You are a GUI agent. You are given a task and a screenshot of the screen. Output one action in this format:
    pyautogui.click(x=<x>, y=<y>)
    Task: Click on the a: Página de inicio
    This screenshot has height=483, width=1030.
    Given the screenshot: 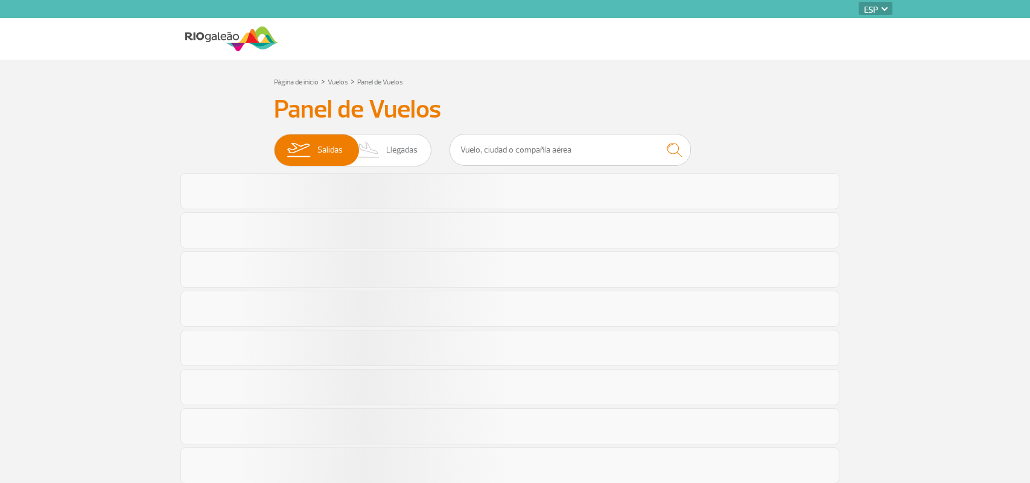 What is the action you would take?
    pyautogui.click(x=296, y=82)
    